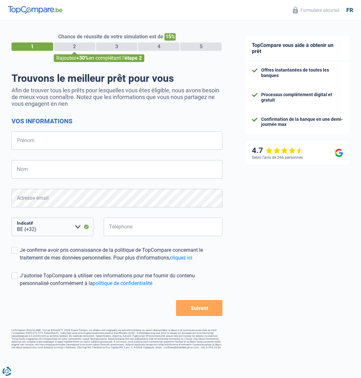 The height and width of the screenshot is (378, 361). Describe the element at coordinates (75, 47) in the screenshot. I see `div: 2` at that location.